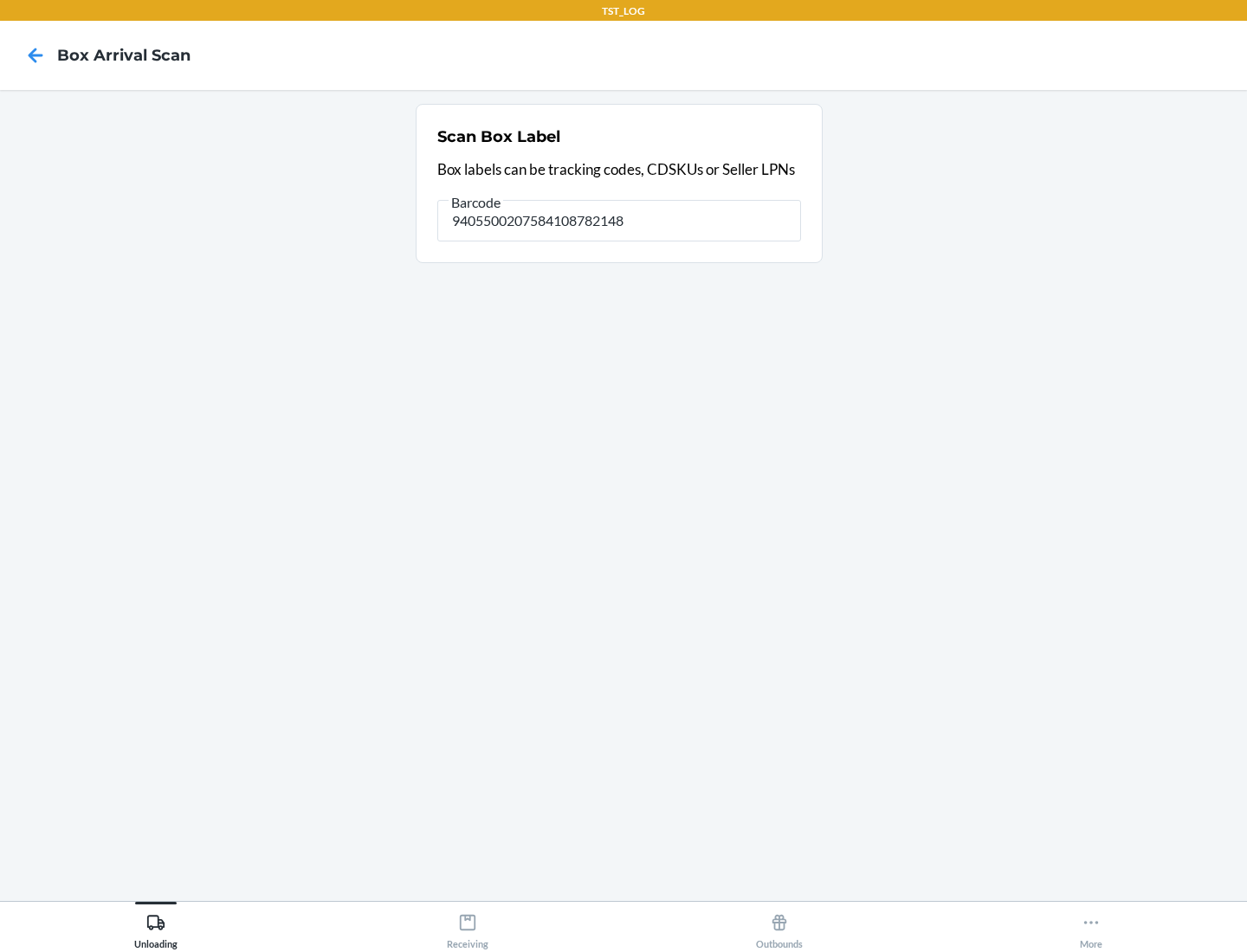 This screenshot has height=952, width=1247. I want to click on p: TST_LOG, so click(624, 11).